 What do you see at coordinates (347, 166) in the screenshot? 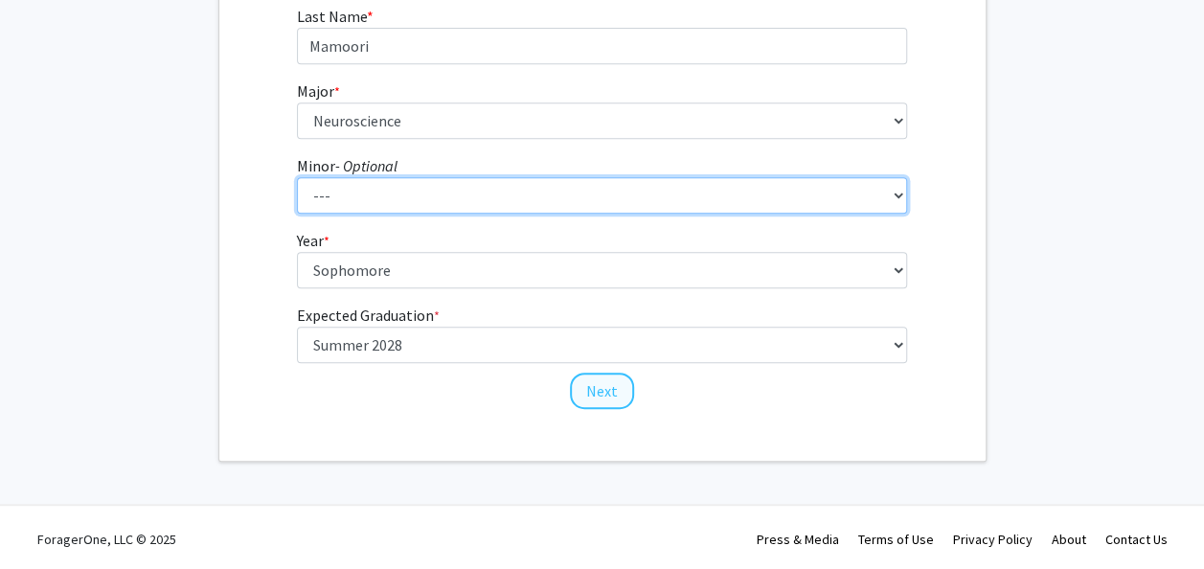
I see `label: Minor` at bounding box center [347, 166].